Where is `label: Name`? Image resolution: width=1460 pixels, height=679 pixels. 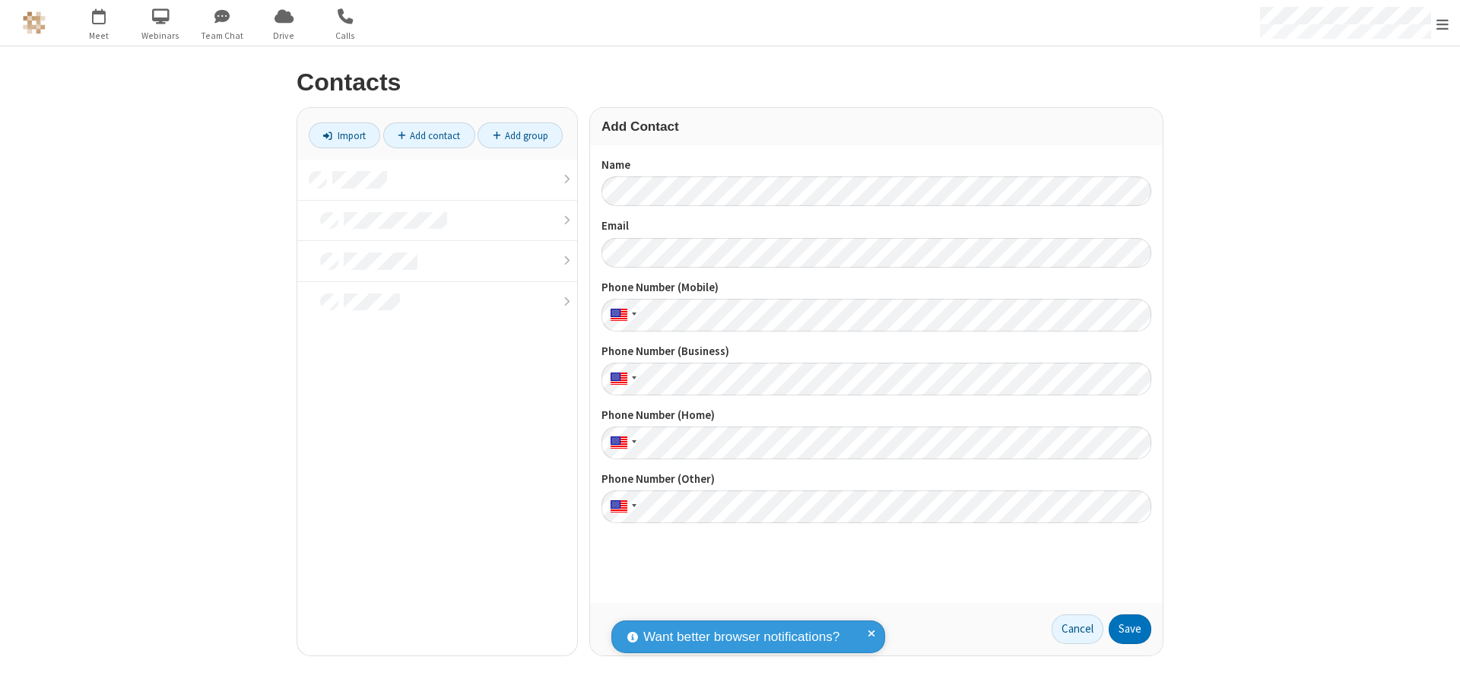
label: Name is located at coordinates (876, 165).